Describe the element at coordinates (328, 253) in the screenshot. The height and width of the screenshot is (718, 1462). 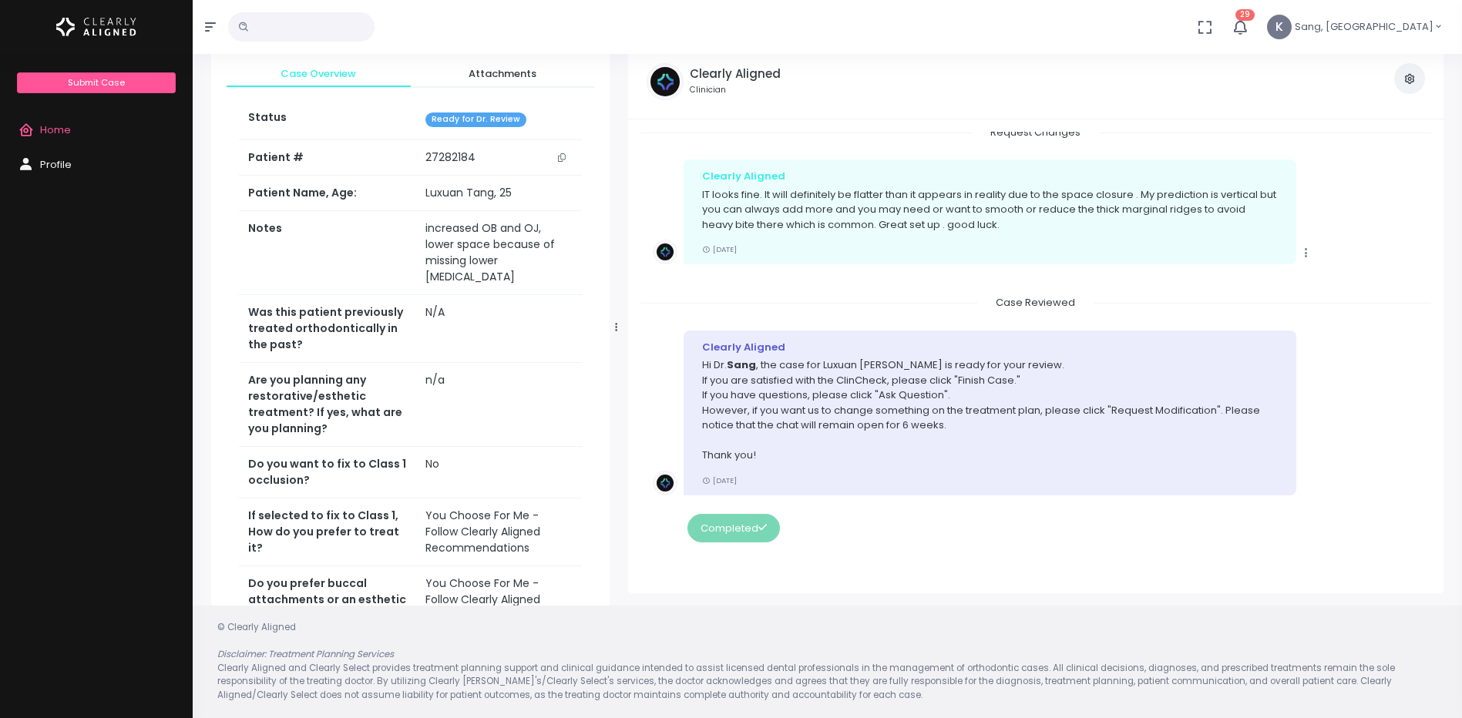
I see `th: Notes` at that location.